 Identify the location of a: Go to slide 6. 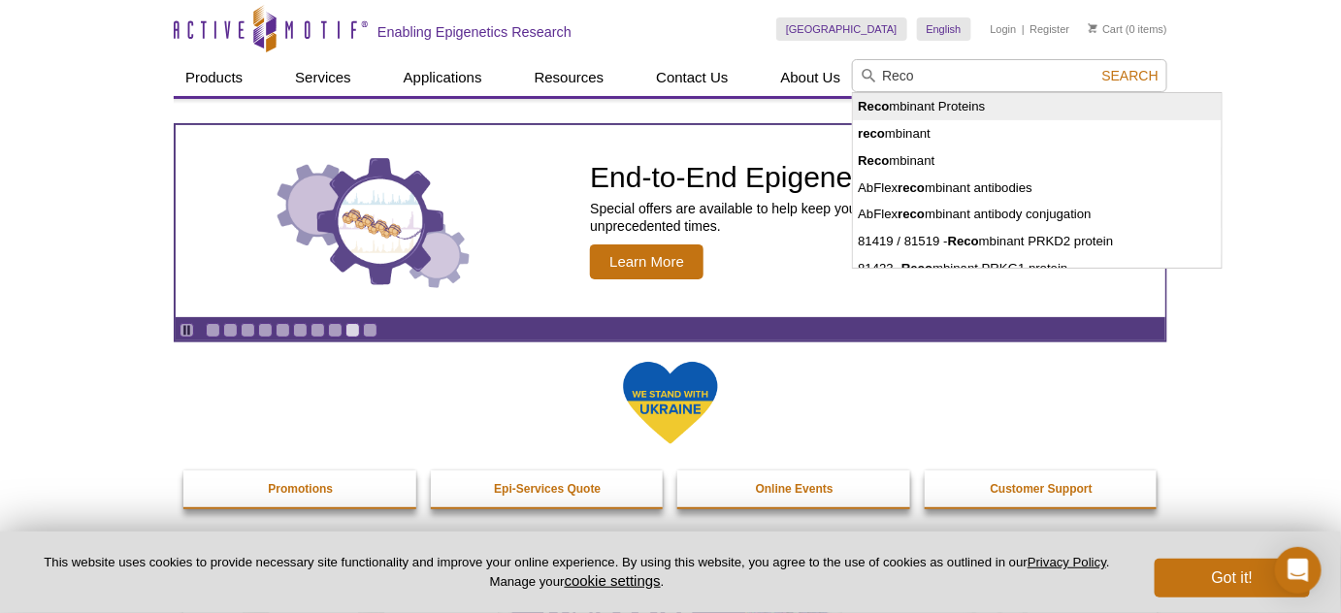
(300, 330).